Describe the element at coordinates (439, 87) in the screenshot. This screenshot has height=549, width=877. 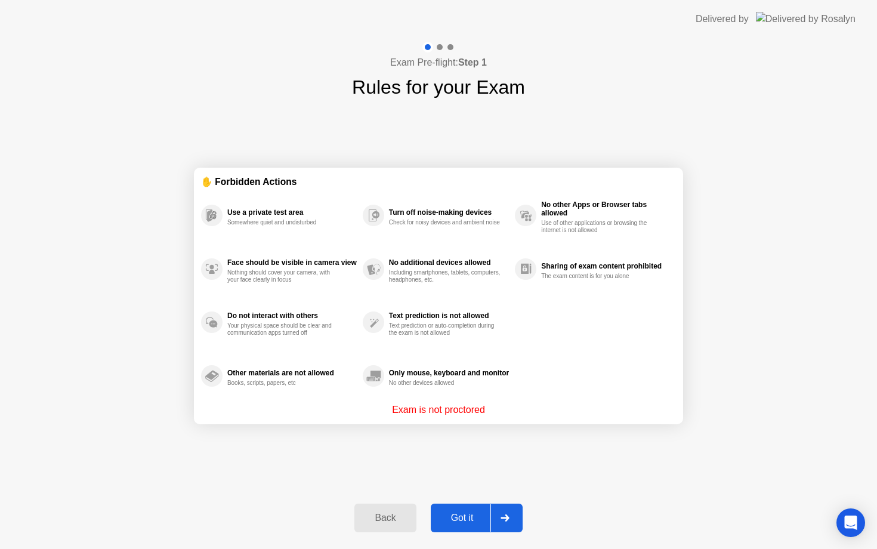
I see `h1: Rules for your Exam` at that location.